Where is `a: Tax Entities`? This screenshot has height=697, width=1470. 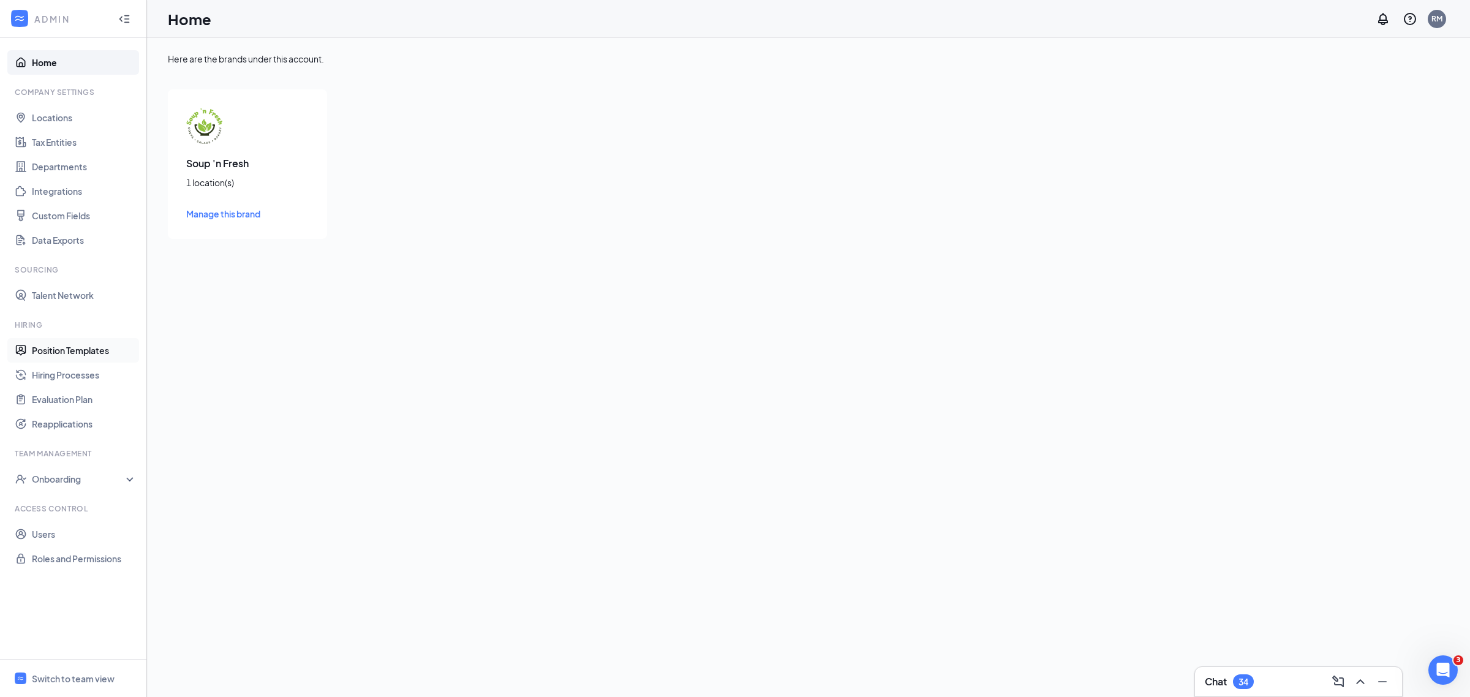
a: Tax Entities is located at coordinates (84, 142).